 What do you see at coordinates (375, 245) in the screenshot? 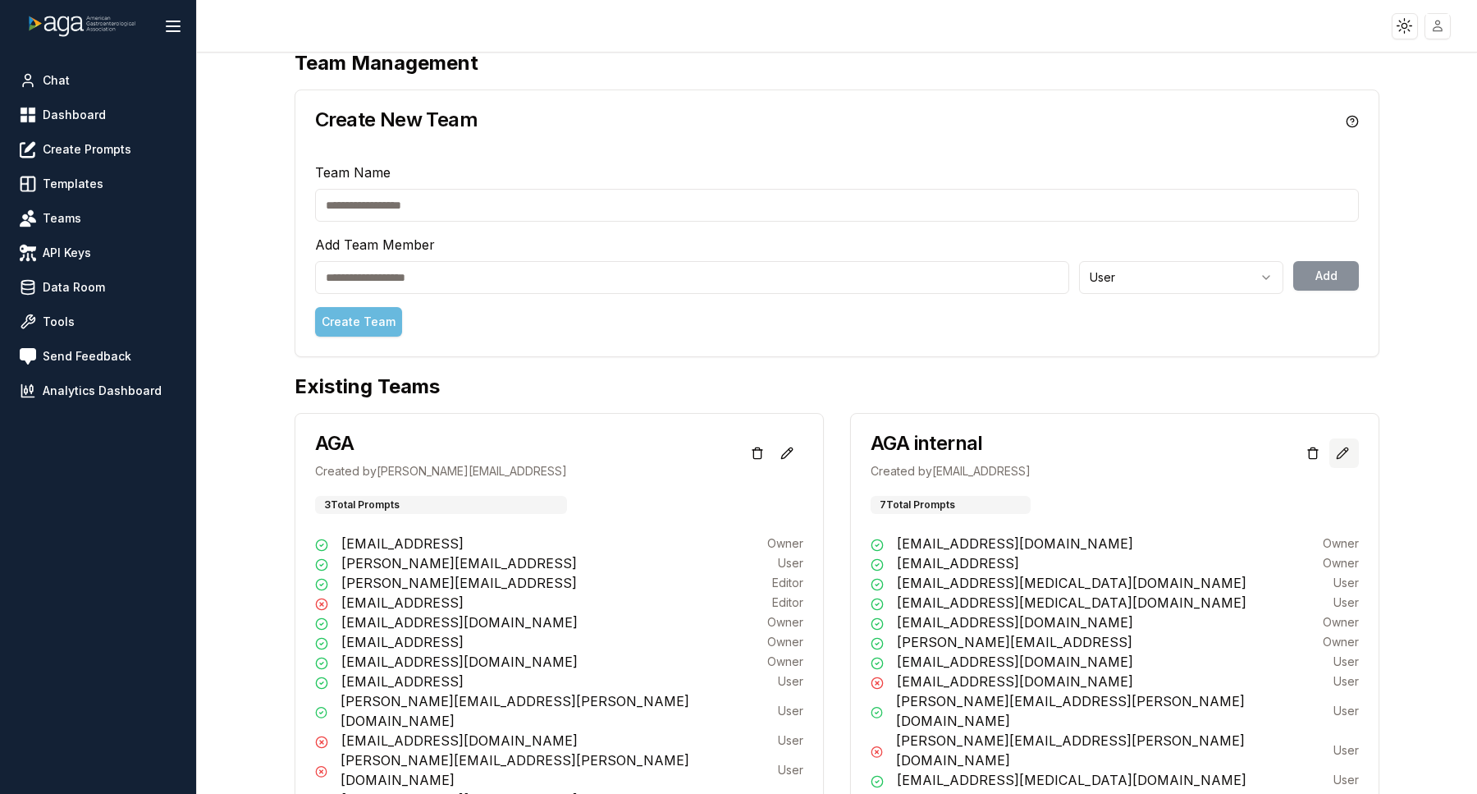
I see `label: Add Team Member` at bounding box center [375, 245].